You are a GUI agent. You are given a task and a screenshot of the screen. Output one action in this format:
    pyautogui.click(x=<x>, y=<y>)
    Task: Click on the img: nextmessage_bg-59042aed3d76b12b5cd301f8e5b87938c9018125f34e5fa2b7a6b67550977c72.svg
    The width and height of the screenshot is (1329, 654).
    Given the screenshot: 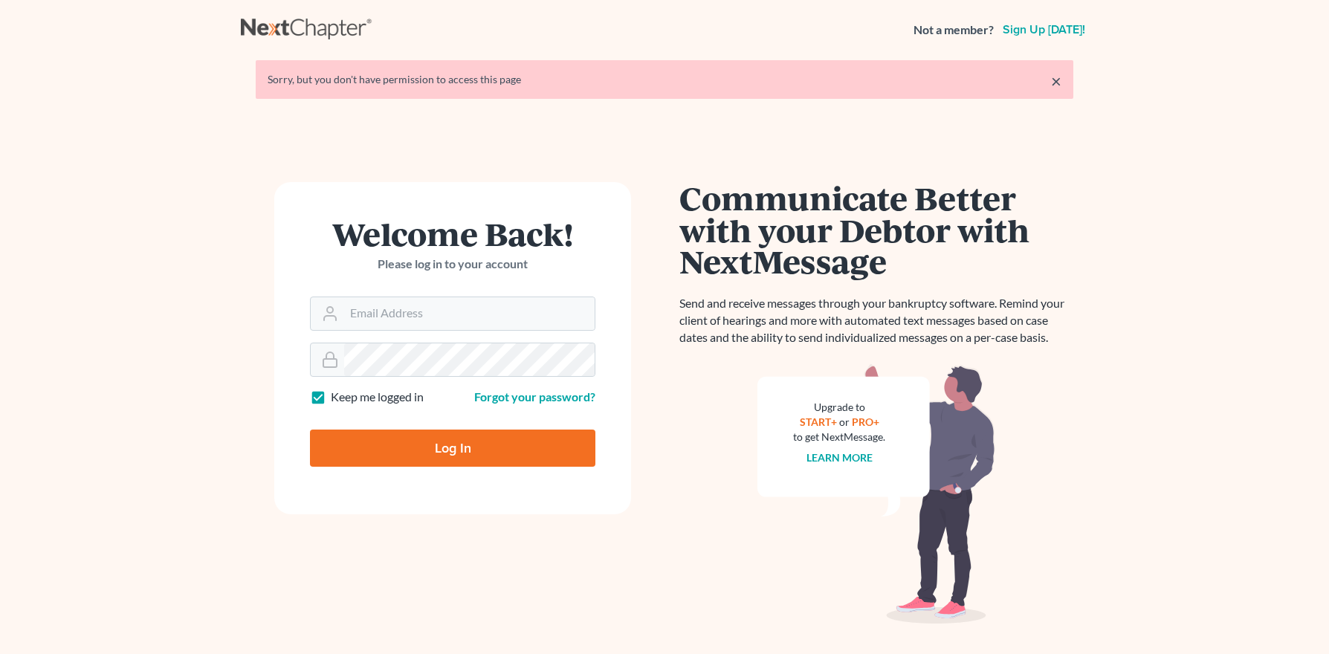 What is the action you would take?
    pyautogui.click(x=876, y=494)
    